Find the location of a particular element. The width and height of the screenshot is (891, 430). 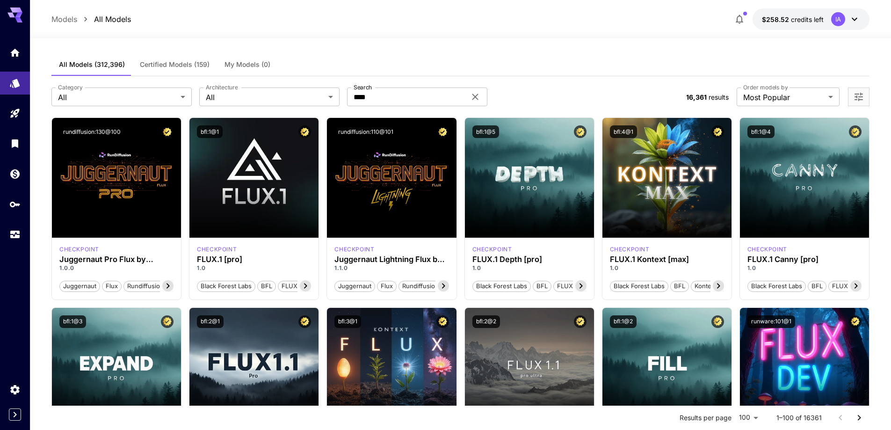

button: Go to next page is located at coordinates (859, 418).